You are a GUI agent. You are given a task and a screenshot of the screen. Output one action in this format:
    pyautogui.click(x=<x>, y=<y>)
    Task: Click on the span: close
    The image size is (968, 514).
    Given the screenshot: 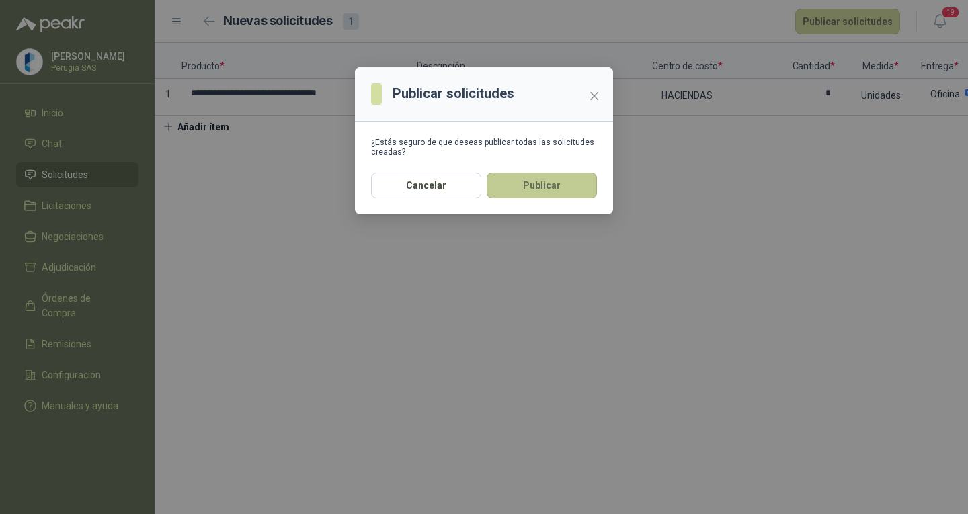 What is the action you would take?
    pyautogui.click(x=594, y=96)
    